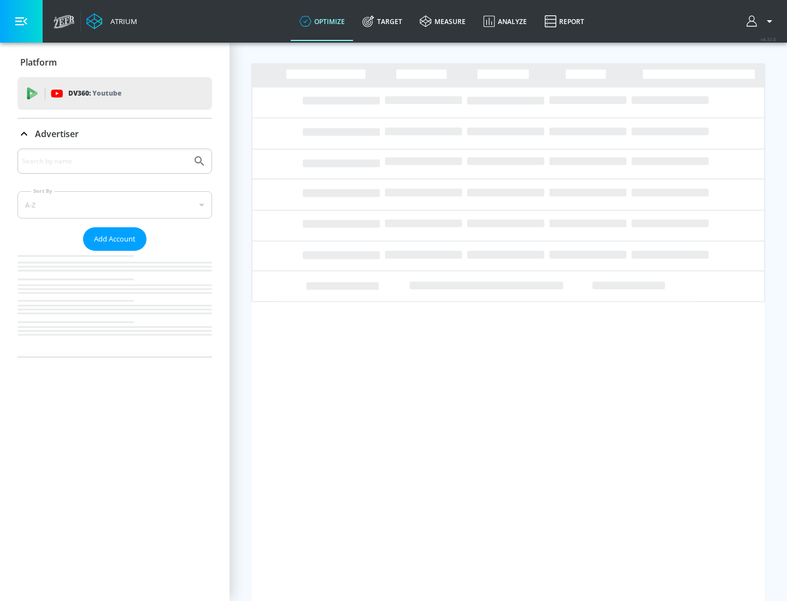 The image size is (787, 601). I want to click on label: Sort By, so click(43, 191).